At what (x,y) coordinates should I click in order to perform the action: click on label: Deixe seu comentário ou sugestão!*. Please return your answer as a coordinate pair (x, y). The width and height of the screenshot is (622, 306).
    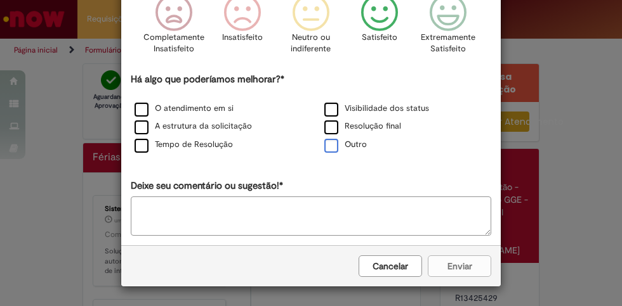
    Looking at the image, I should click on (207, 186).